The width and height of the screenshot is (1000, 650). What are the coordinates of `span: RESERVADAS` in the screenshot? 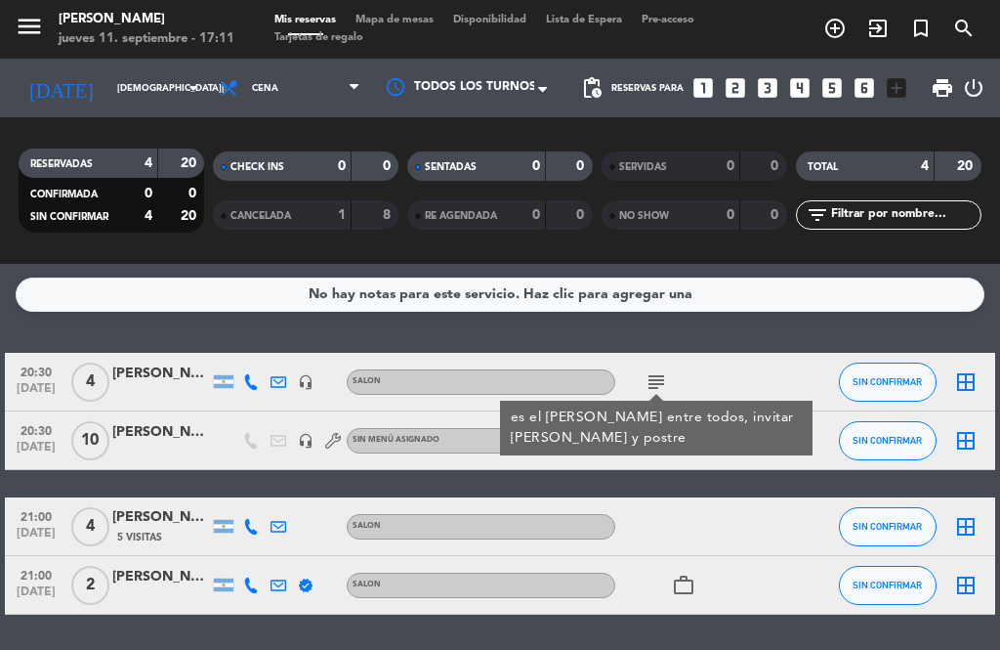 It's located at (62, 164).